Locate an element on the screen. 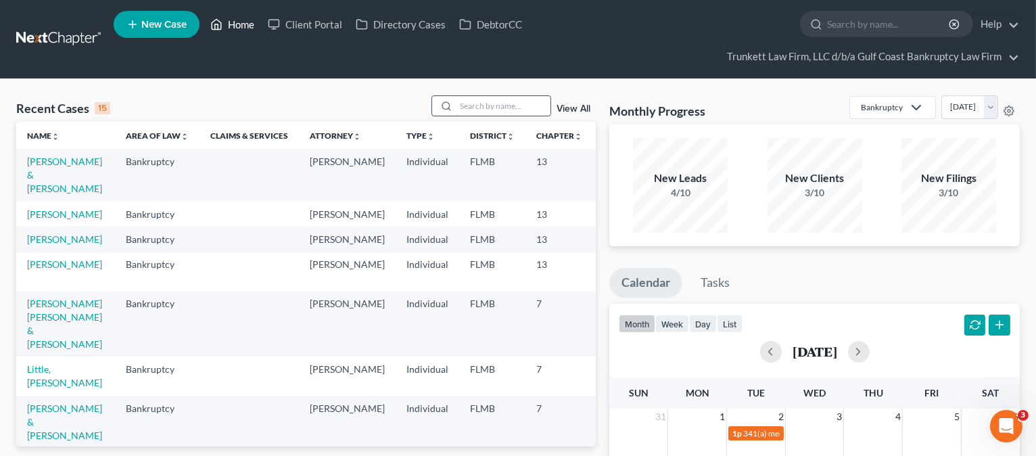 This screenshot has width=1036, height=456. button: week is located at coordinates (672, 323).